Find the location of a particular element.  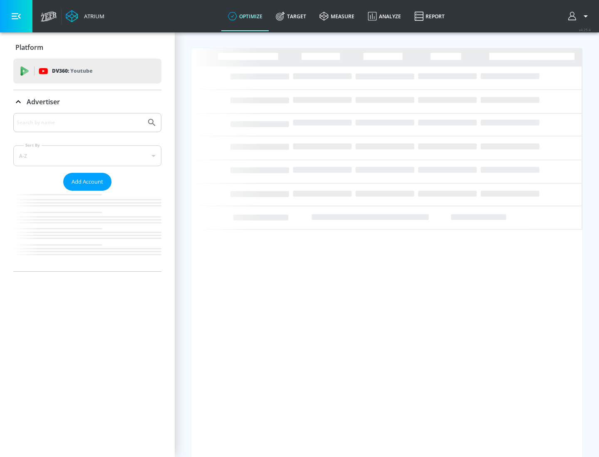

button: Add Account is located at coordinates (87, 182).